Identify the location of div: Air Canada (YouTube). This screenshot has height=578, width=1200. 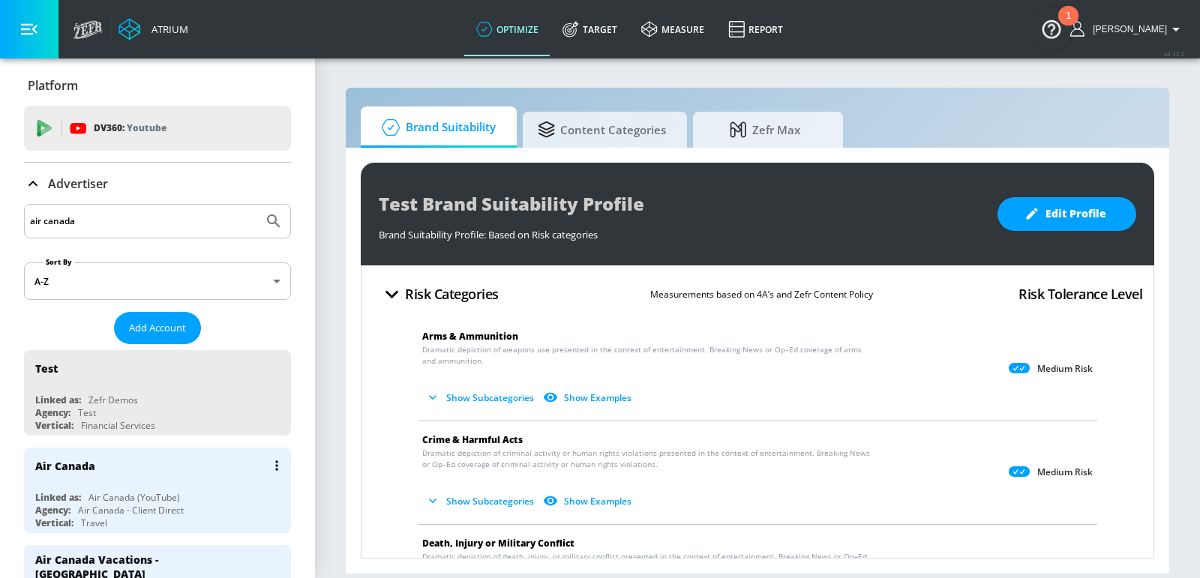
(134, 497).